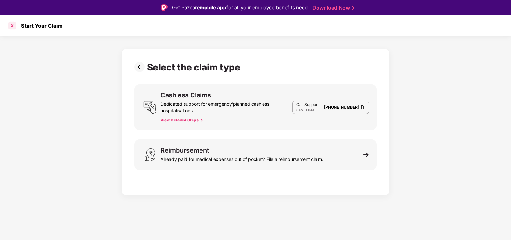 The height and width of the screenshot is (240, 511). What do you see at coordinates (300, 110) in the screenshot?
I see `span: 8AM` at bounding box center [300, 110].